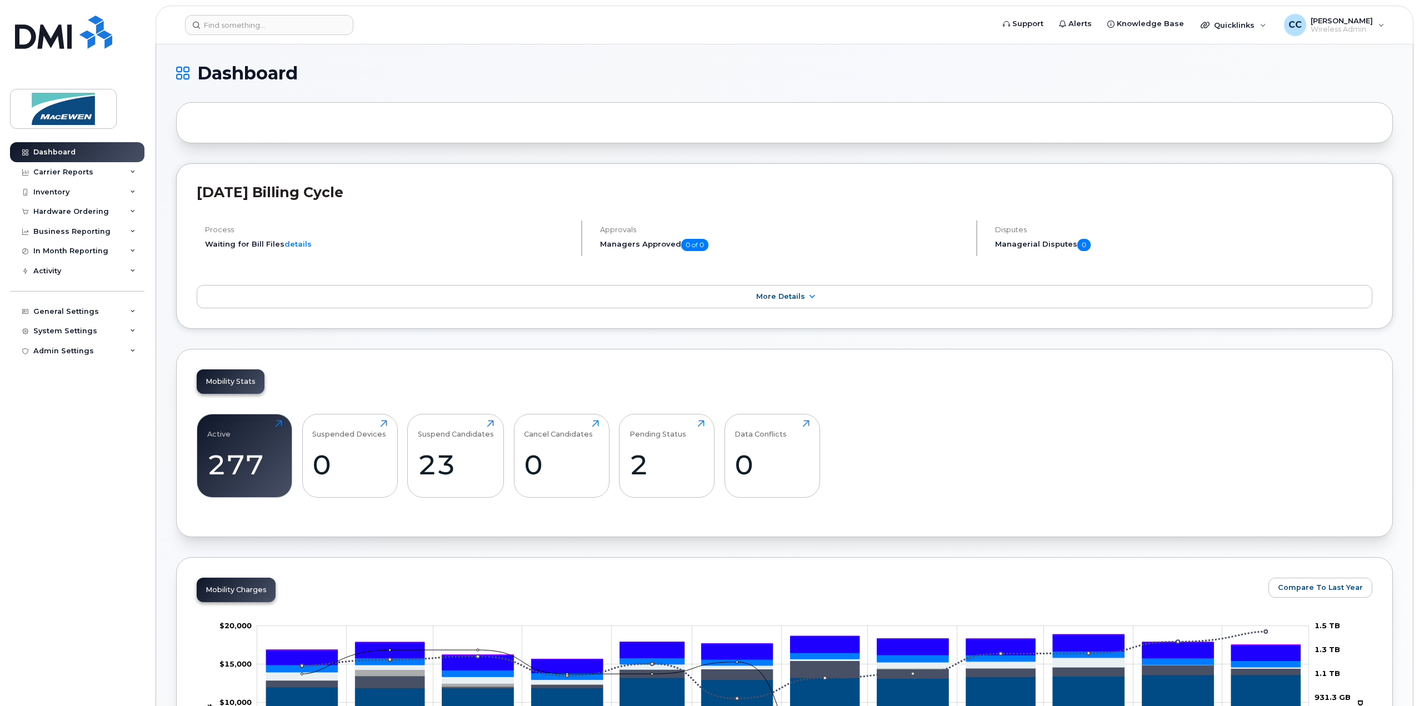 The image size is (1419, 706). What do you see at coordinates (1327, 625) in the screenshot?
I see `tspan: 1.5 TB` at bounding box center [1327, 625].